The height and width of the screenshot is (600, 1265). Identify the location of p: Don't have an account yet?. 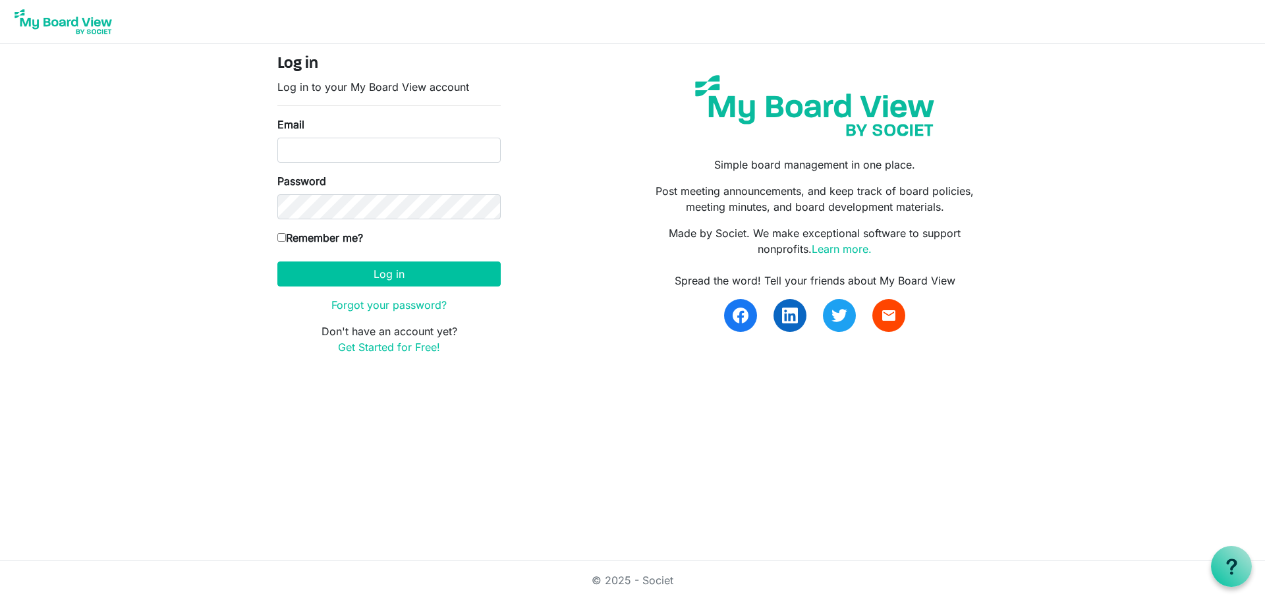
(389, 339).